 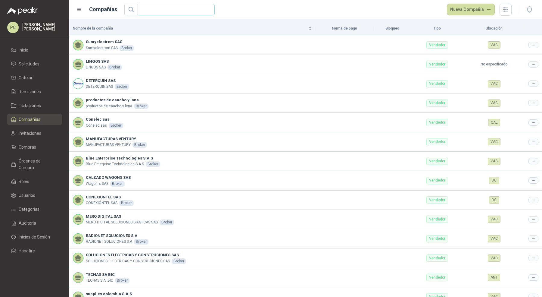 What do you see at coordinates (190, 28) in the screenshot?
I see `span: Nombre de la compañía` at bounding box center [190, 28].